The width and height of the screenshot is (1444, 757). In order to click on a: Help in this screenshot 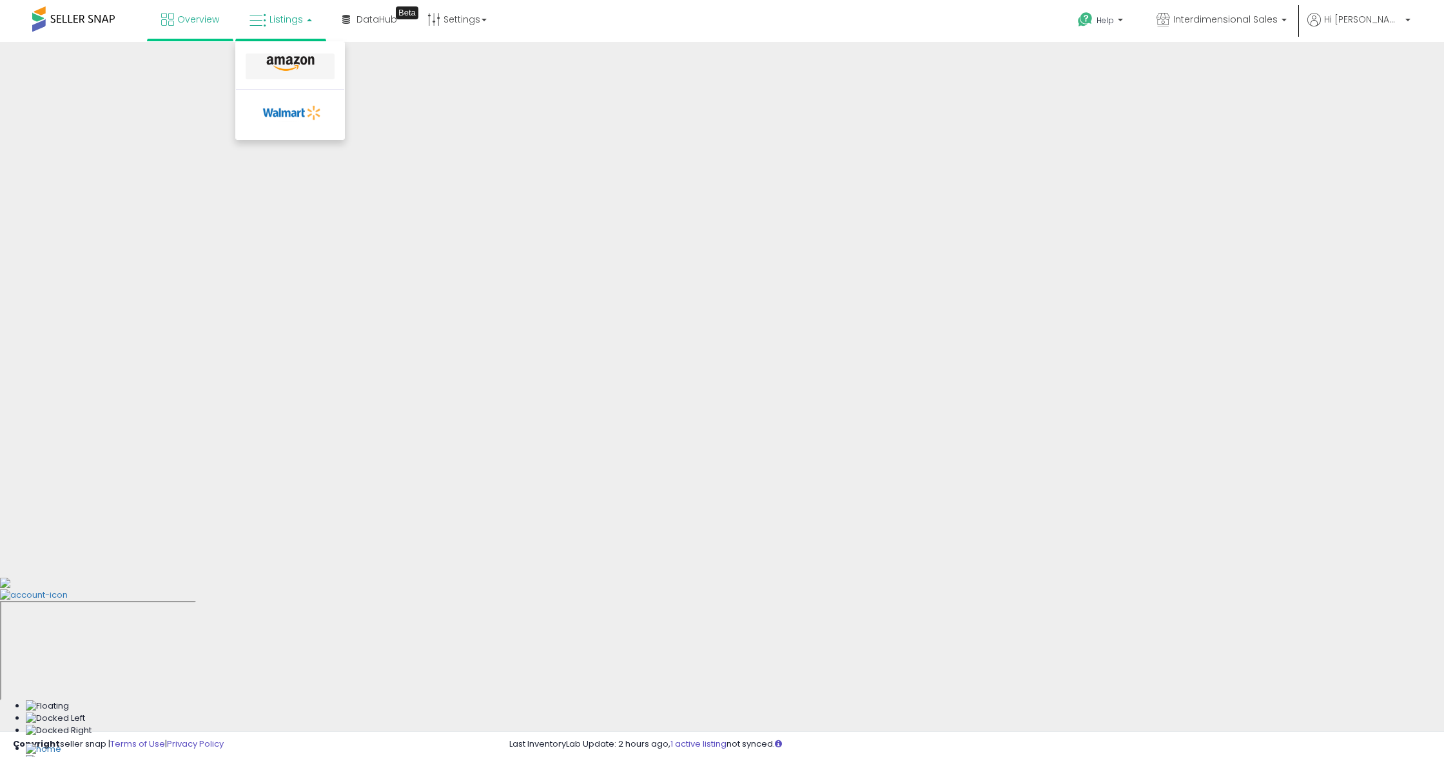, I will do `click(1102, 22)`.